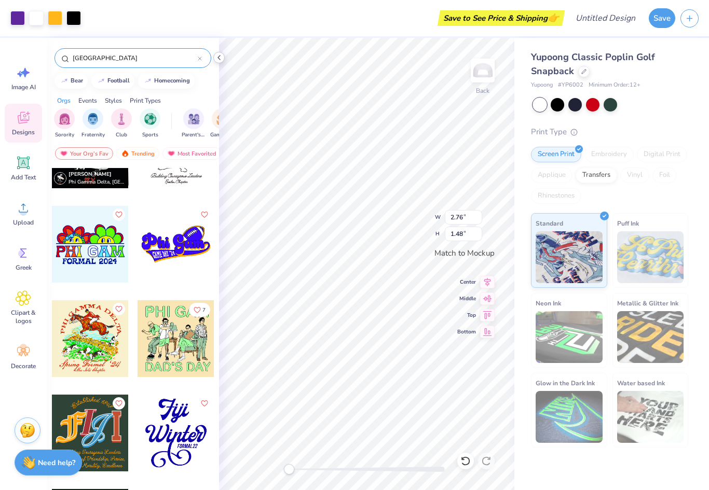  What do you see at coordinates (64, 119) in the screenshot?
I see `img: Sorority Image` at bounding box center [64, 119].